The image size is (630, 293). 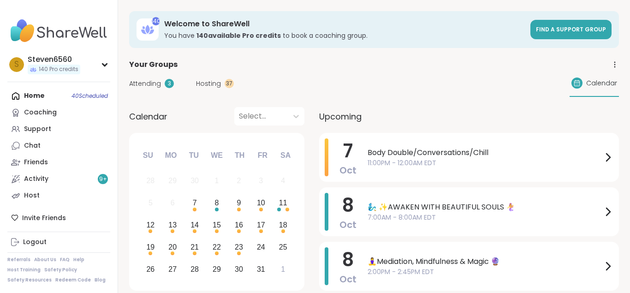 I want to click on div: month 2025-10, so click(x=216, y=225).